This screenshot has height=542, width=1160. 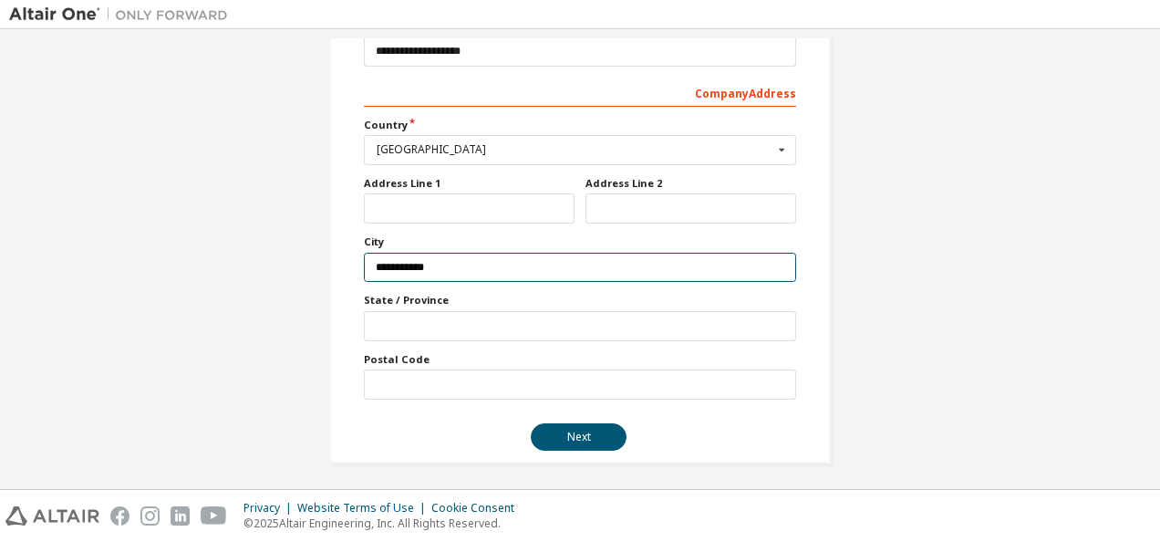 I want to click on div: Website Terms of Use, so click(x=364, y=508).